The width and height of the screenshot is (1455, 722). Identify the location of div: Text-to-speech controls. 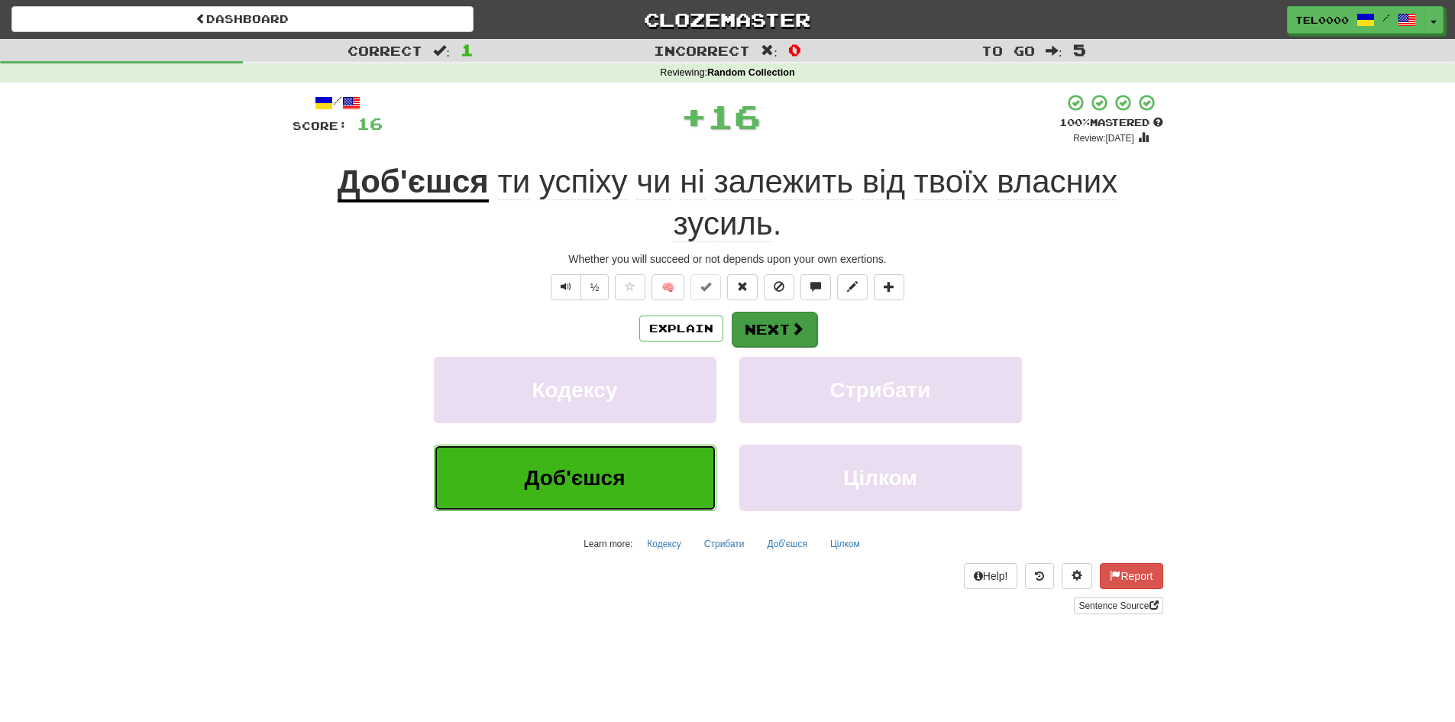
(578, 287).